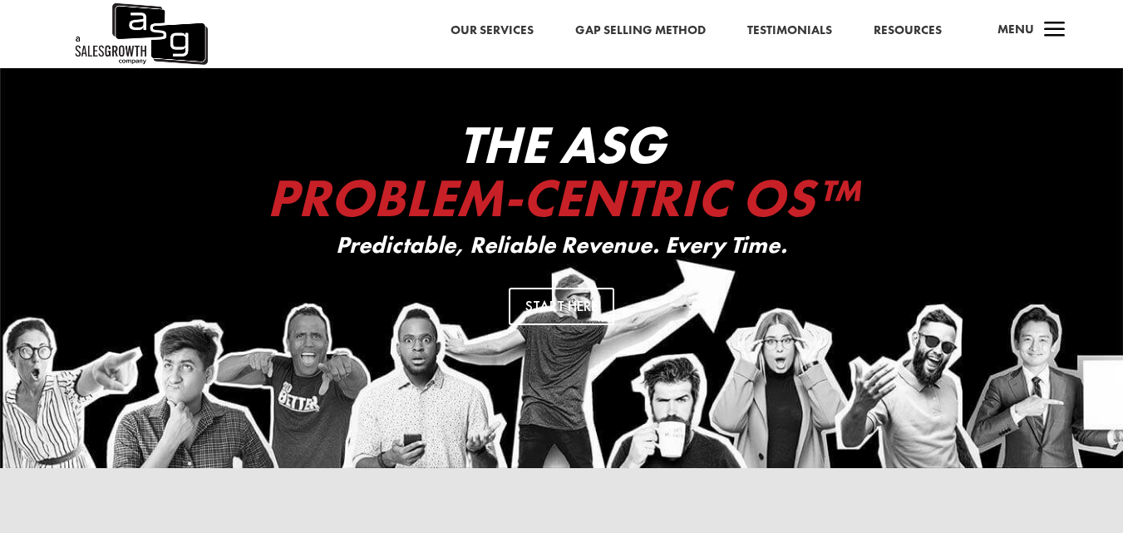 This screenshot has height=533, width=1123. Describe the element at coordinates (561, 306) in the screenshot. I see `a: Start Here` at that location.